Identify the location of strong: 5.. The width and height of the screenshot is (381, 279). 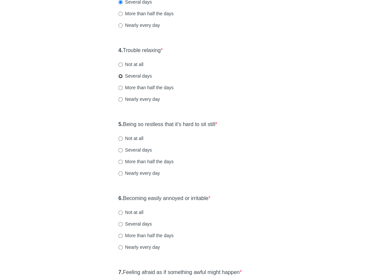
(120, 124).